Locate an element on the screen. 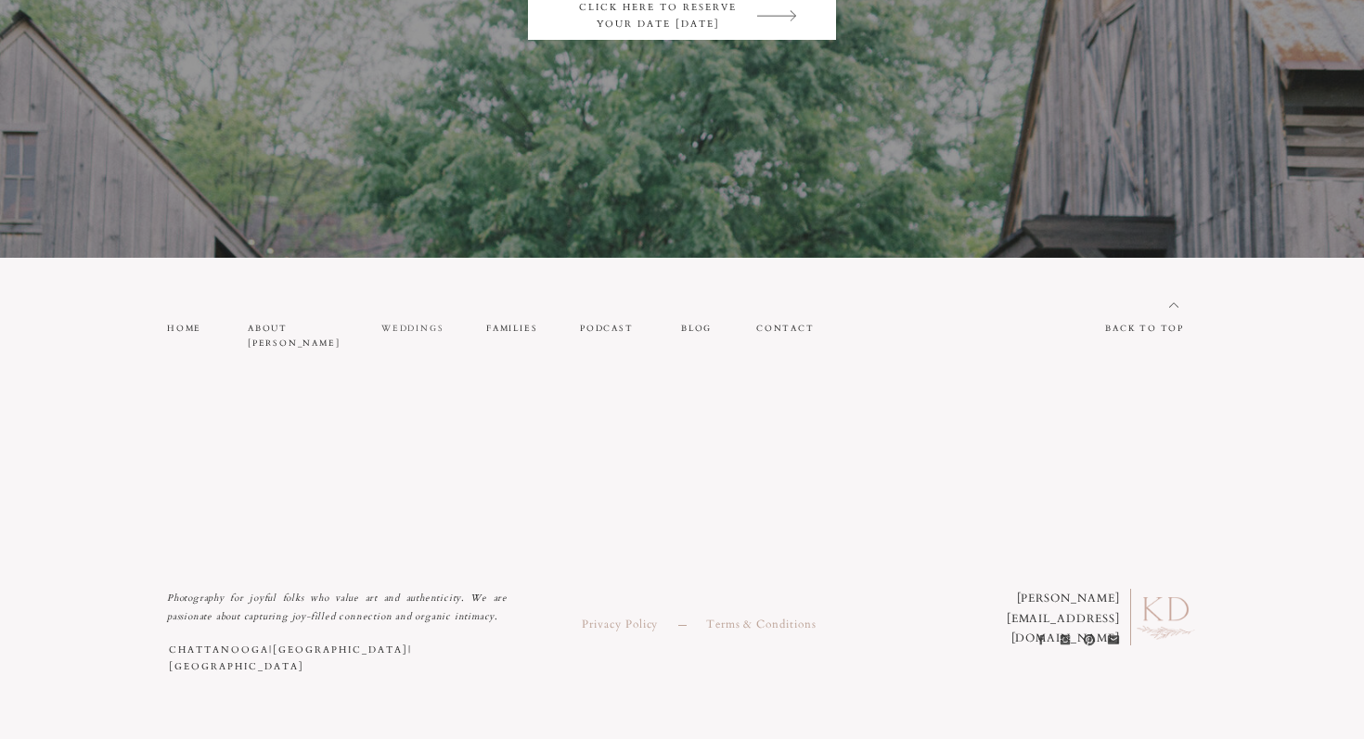 The height and width of the screenshot is (739, 1364). a: PODCAST is located at coordinates (609, 328).